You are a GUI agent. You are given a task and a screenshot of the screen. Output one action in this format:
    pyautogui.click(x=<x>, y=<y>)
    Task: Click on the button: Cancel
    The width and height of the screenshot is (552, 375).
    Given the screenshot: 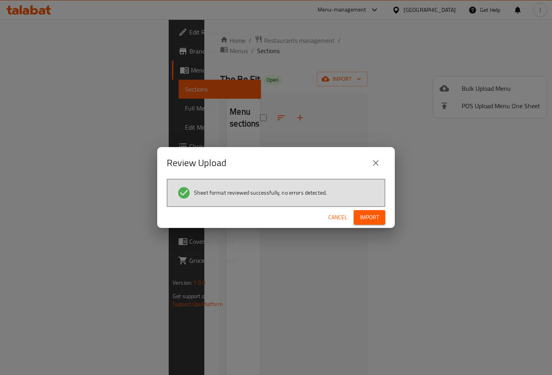 What is the action you would take?
    pyautogui.click(x=338, y=217)
    